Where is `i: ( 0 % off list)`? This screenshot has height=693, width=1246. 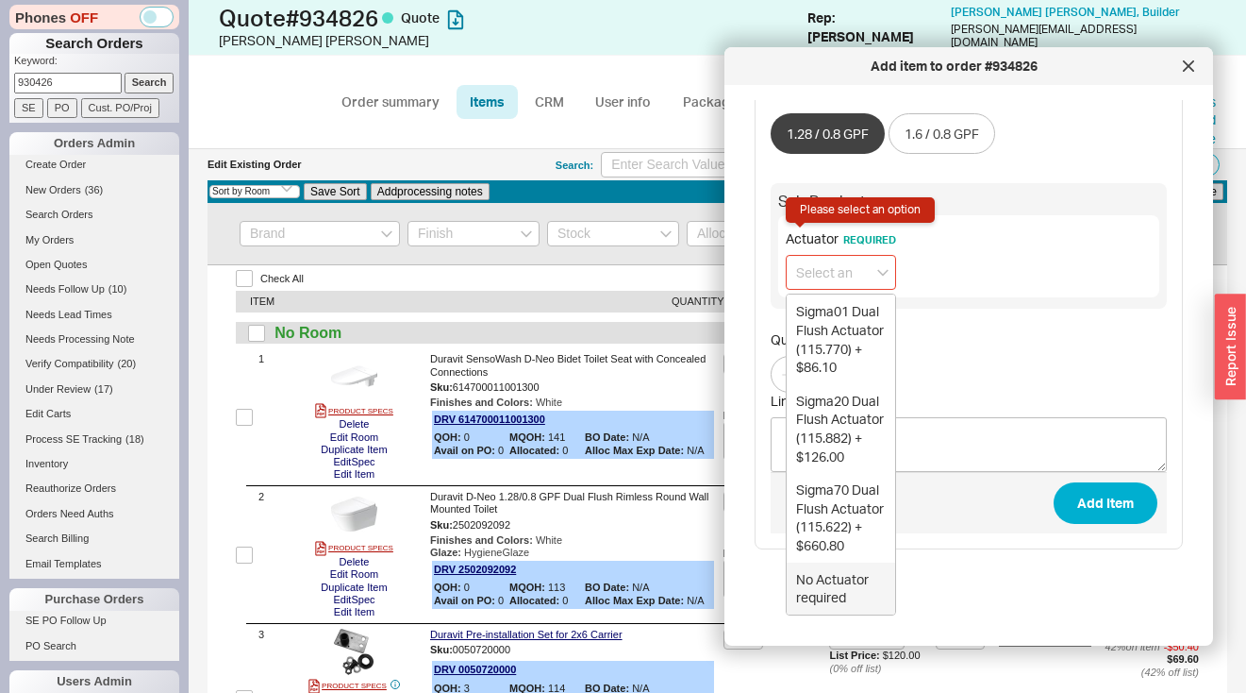 i: ( 0 % off list) is located at coordinates (855, 668).